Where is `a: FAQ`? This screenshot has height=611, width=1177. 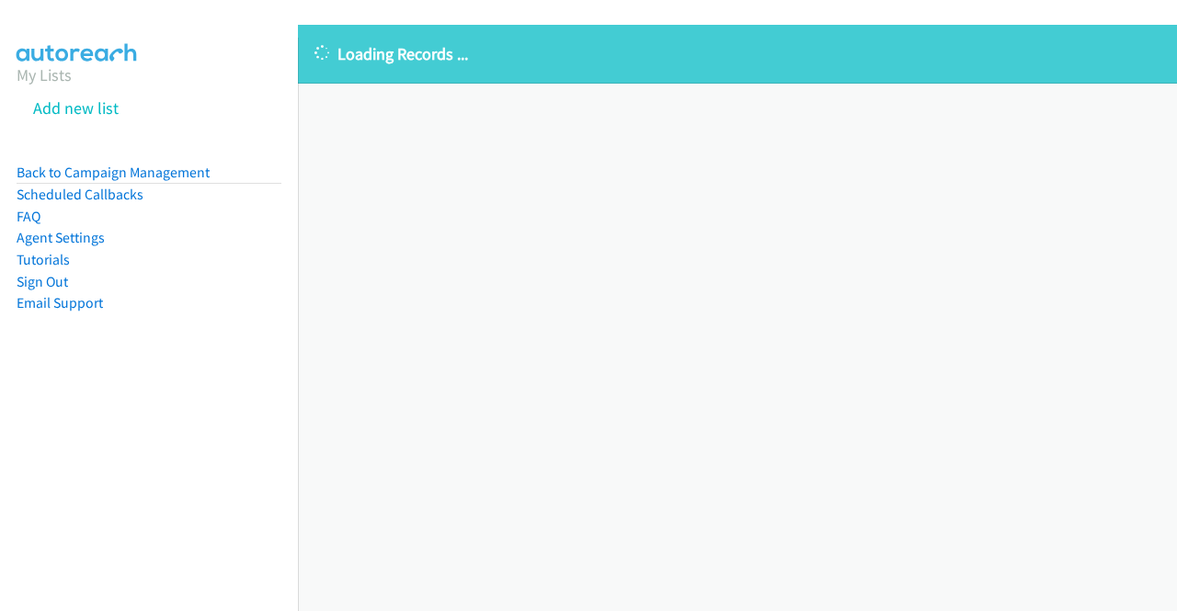
a: FAQ is located at coordinates (29, 216).